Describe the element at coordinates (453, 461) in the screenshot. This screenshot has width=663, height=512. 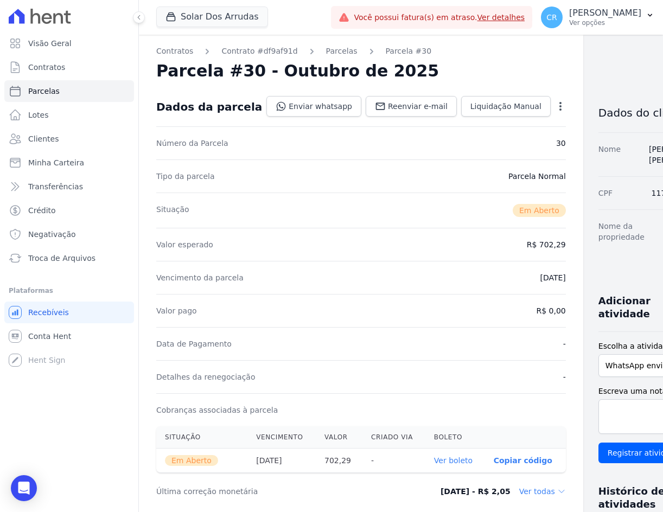
I see `a: Ver boleto` at that location.